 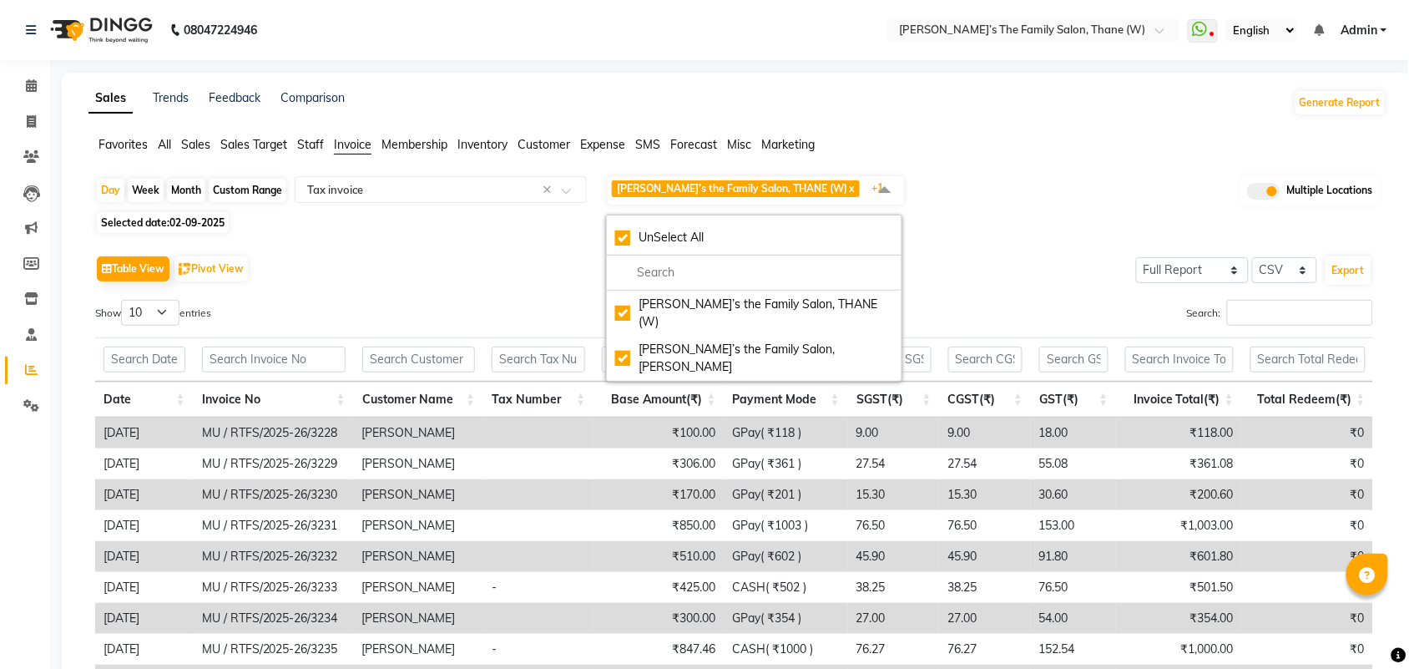 What do you see at coordinates (274, 525) in the screenshot?
I see `td: MU / RTFS/2025-26/3231` at bounding box center [274, 525].